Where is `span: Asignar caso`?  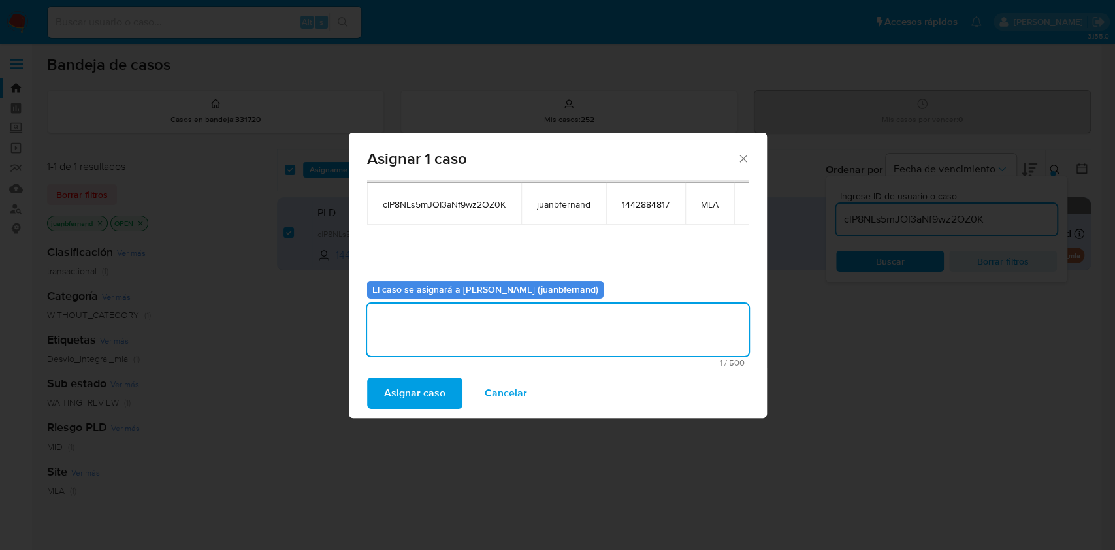 span: Asignar caso is located at coordinates (415, 393).